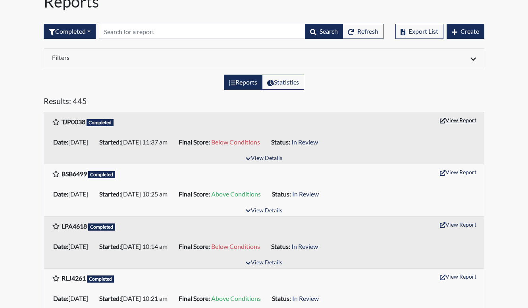 The image size is (528, 308). What do you see at coordinates (419, 31) in the screenshot?
I see `button: Export List` at bounding box center [419, 31].